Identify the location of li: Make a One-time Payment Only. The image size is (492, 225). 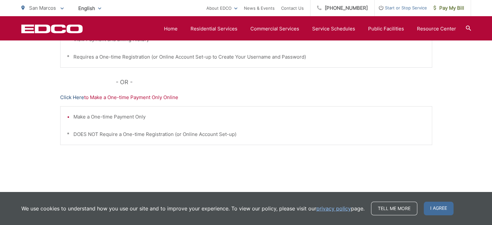
(250, 117).